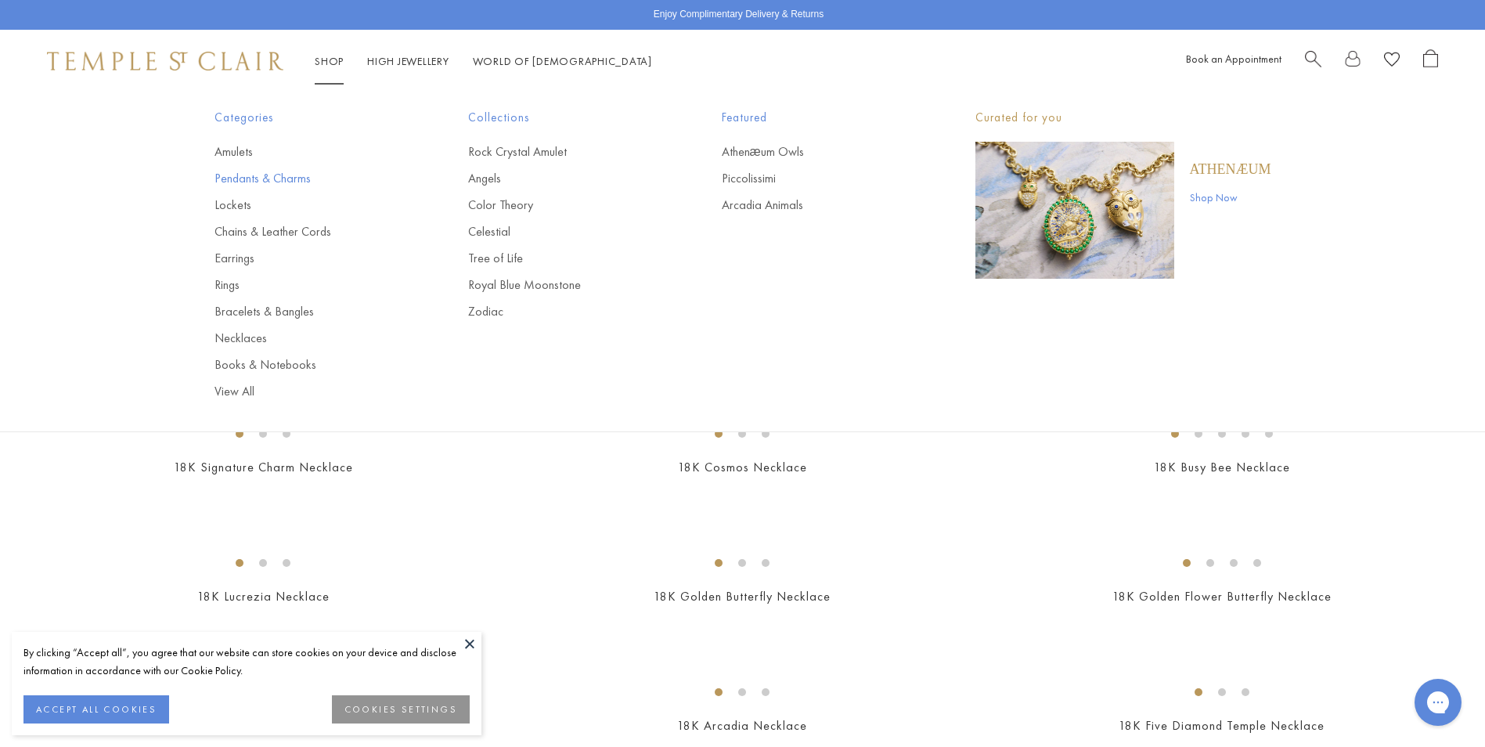 Image resolution: width=1485 pixels, height=747 pixels. Describe the element at coordinates (310, 152) in the screenshot. I see `a: Amulets` at that location.